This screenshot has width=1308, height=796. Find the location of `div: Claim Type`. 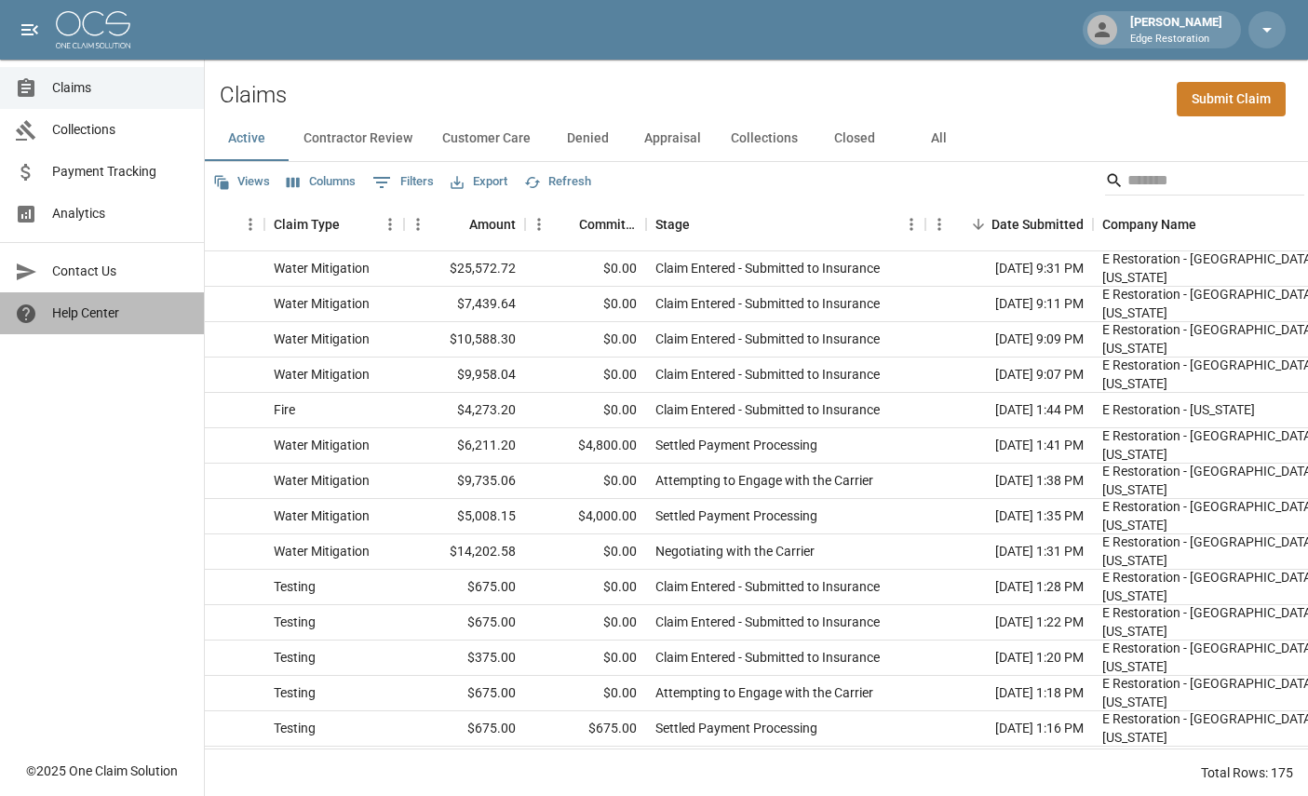

div: Claim Type is located at coordinates (334, 224).